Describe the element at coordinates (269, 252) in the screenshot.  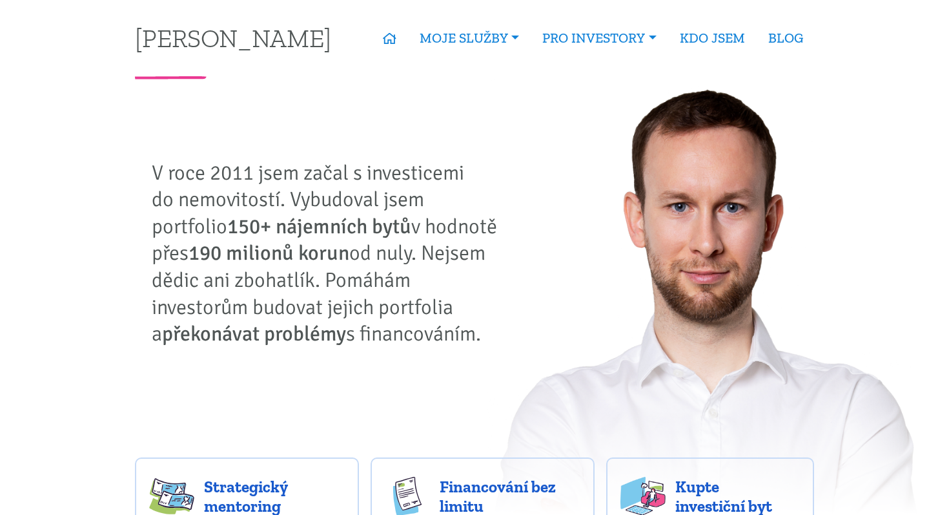
I see `strong: 190 milionů korun` at that location.